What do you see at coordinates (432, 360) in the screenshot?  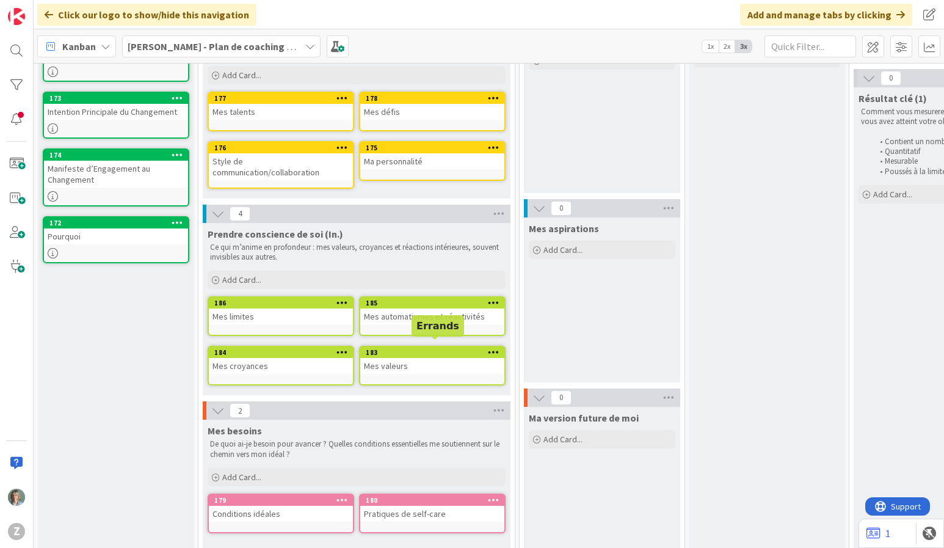 I see `div: 183Mes valeurs` at bounding box center [432, 360].